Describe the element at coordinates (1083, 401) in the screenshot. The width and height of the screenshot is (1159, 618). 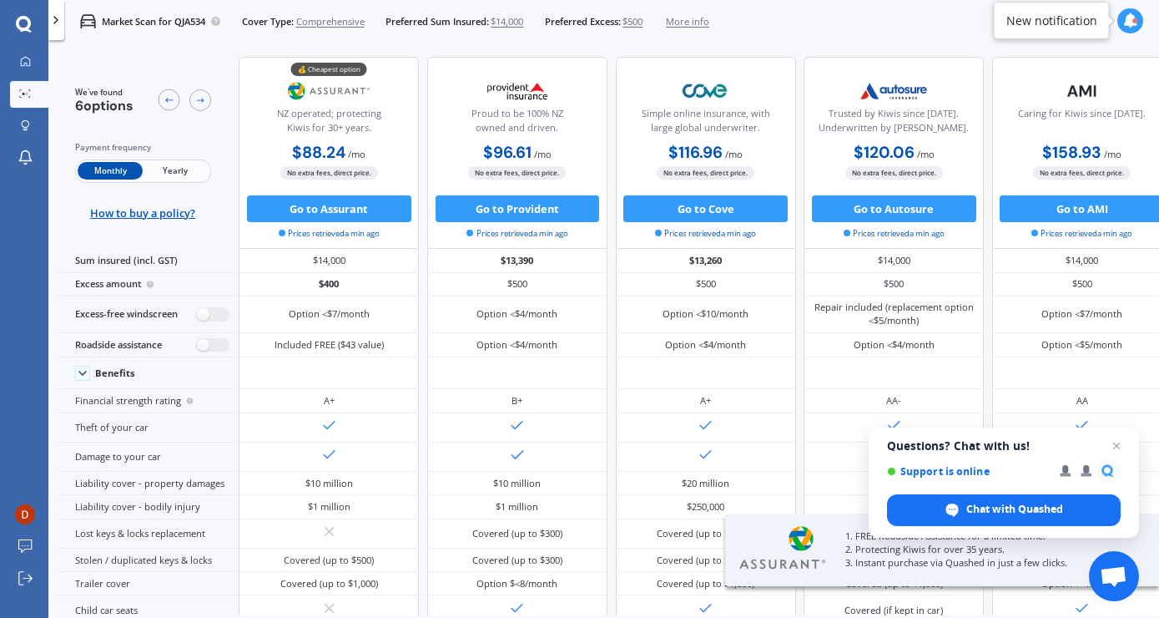
I see `div: AA` at that location.